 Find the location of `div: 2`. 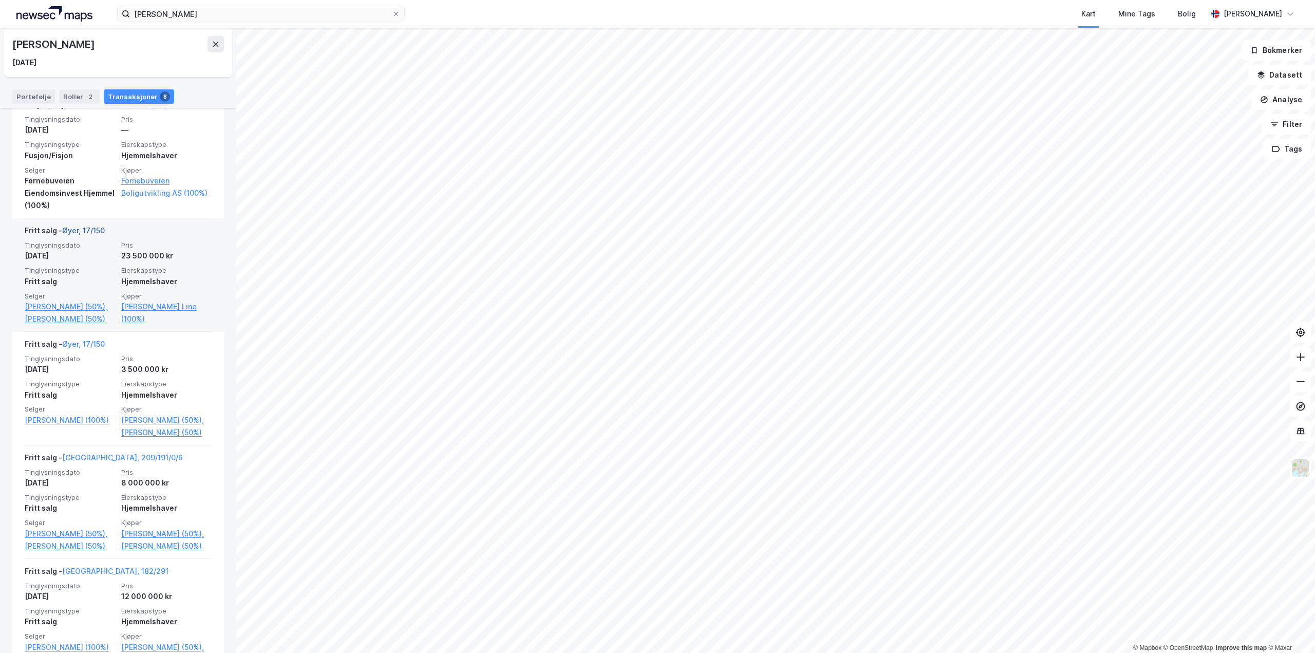

div: 2 is located at coordinates (90, 97).